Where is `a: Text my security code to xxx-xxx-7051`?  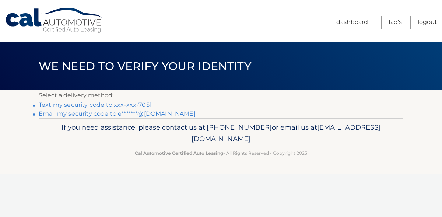 a: Text my security code to xxx-xxx-7051 is located at coordinates (95, 105).